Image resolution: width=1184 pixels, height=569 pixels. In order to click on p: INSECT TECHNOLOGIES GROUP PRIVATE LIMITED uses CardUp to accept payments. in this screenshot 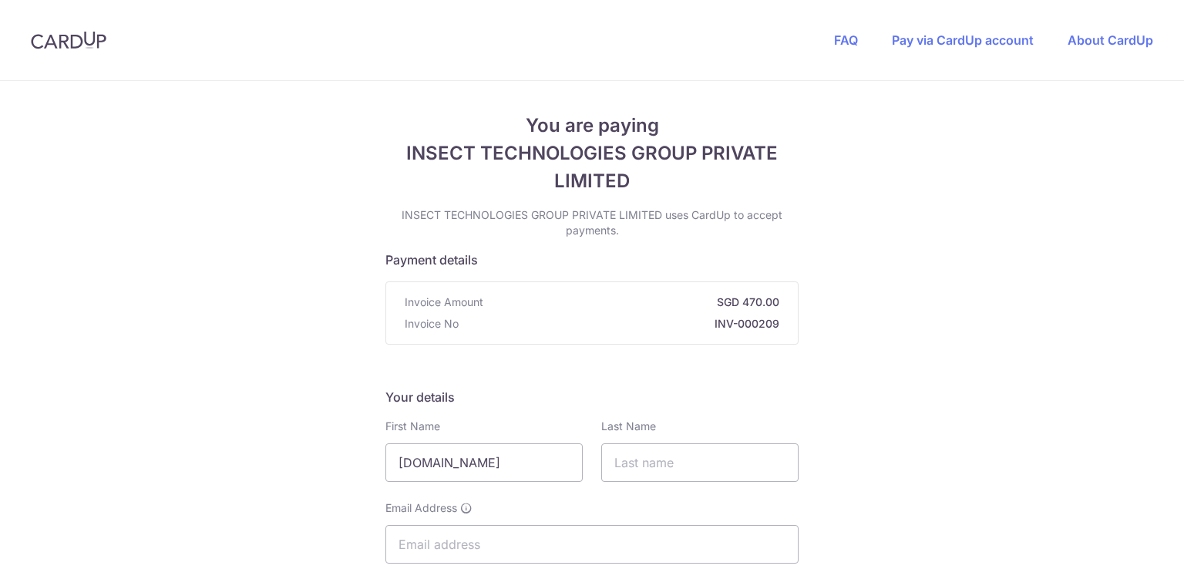, I will do `click(592, 223)`.